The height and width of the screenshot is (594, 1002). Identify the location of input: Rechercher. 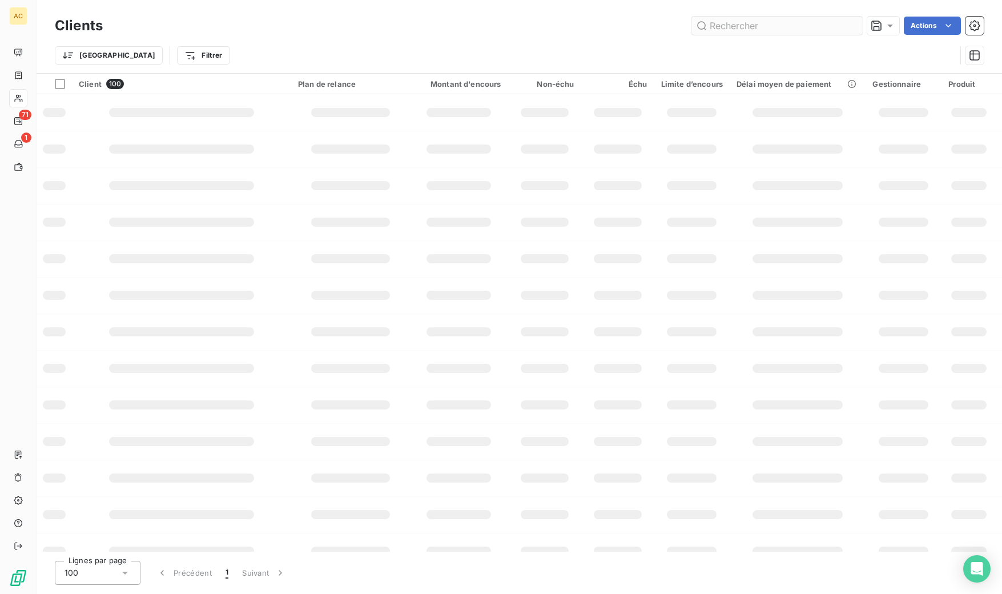
(777, 26).